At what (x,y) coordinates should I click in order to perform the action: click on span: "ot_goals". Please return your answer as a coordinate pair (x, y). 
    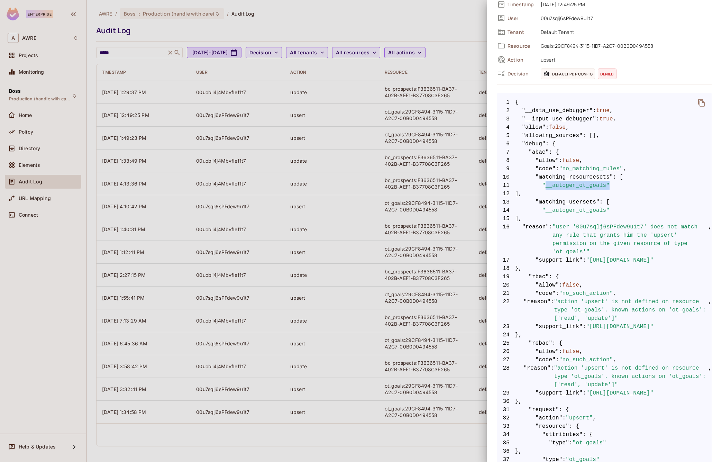
    Looking at the image, I should click on (590, 443).